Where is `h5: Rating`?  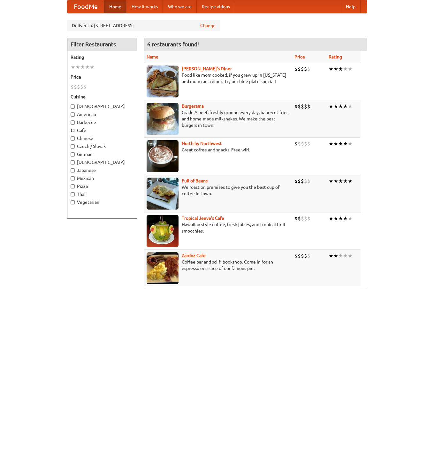 h5: Rating is located at coordinates (102, 57).